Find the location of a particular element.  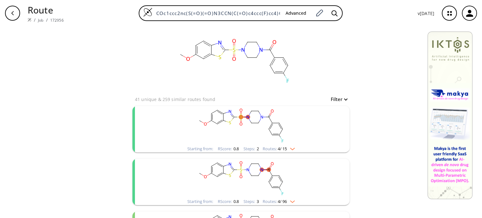

img: Banner is located at coordinates (450, 115).